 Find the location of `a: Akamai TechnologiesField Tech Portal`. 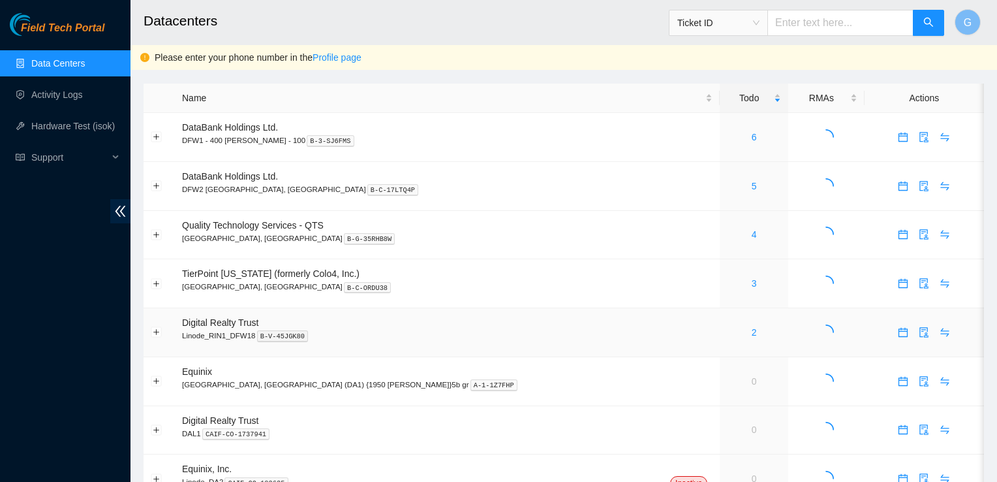

a: Akamai TechnologiesField Tech Portal is located at coordinates (57, 32).